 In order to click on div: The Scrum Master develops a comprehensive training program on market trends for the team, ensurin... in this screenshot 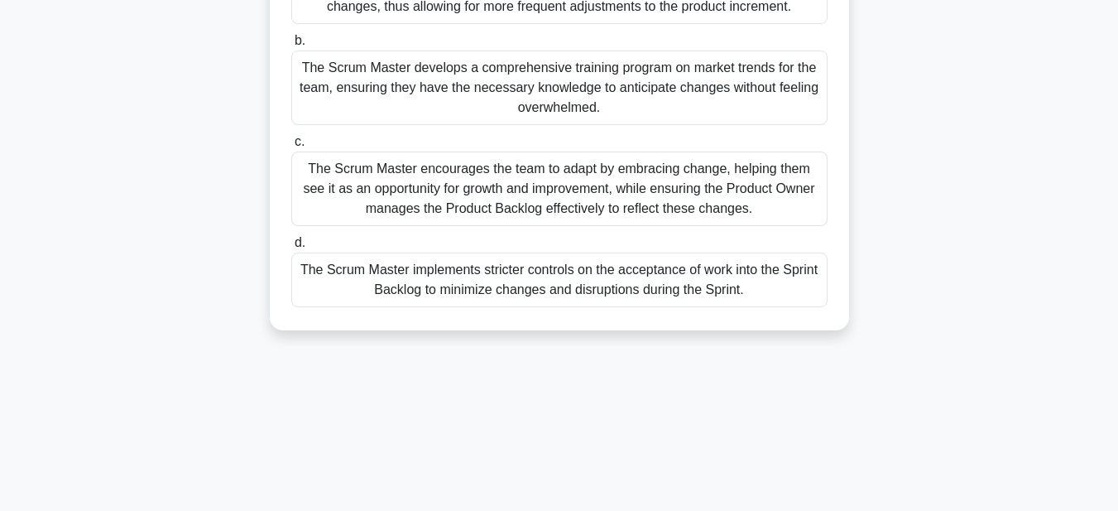, I will do `click(559, 88)`.